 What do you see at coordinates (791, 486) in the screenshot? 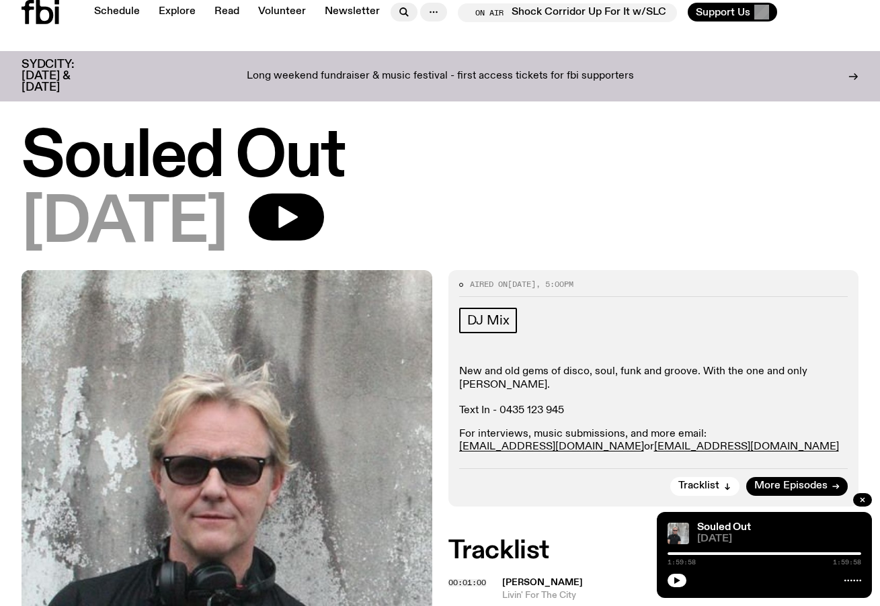
I see `span: More Episodes` at bounding box center [791, 486].